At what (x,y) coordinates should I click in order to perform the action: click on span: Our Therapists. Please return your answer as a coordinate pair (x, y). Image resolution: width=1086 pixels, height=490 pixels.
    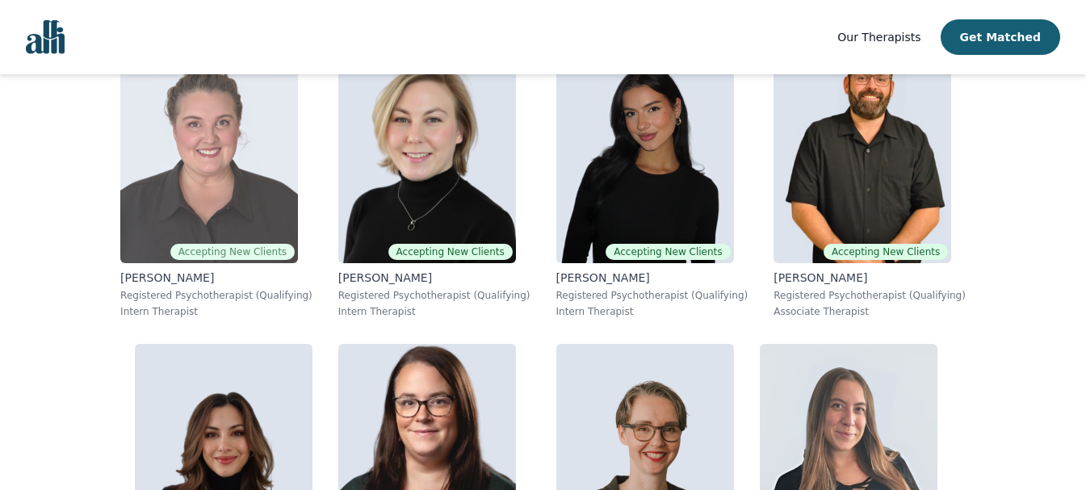
    Looking at the image, I should click on (878, 37).